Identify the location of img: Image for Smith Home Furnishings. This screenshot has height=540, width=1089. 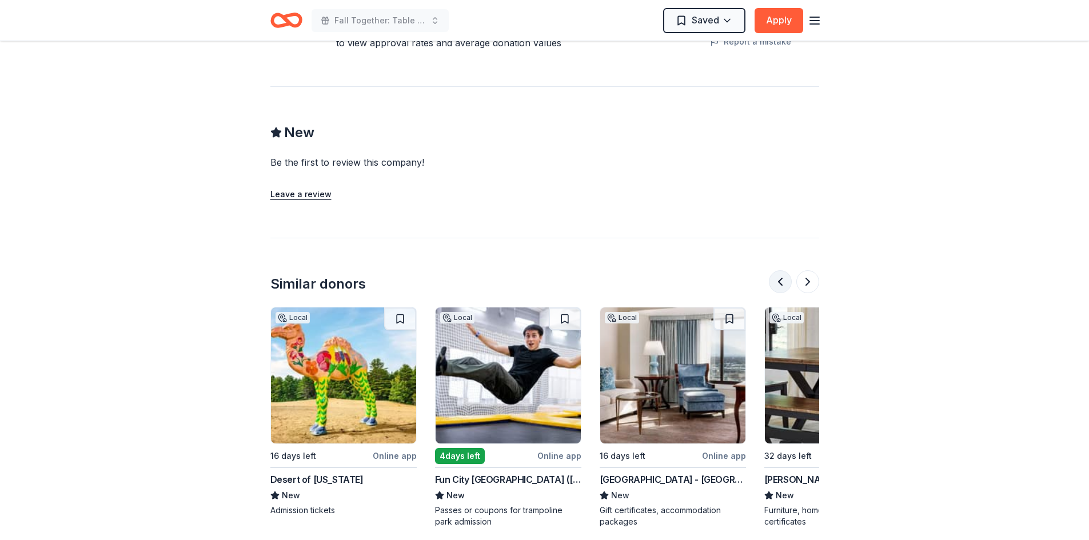
(837, 376).